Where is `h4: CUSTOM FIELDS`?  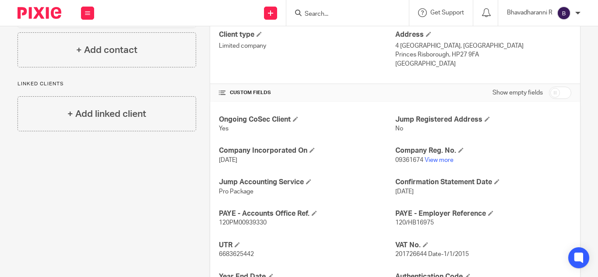 h4: CUSTOM FIELDS is located at coordinates (307, 93).